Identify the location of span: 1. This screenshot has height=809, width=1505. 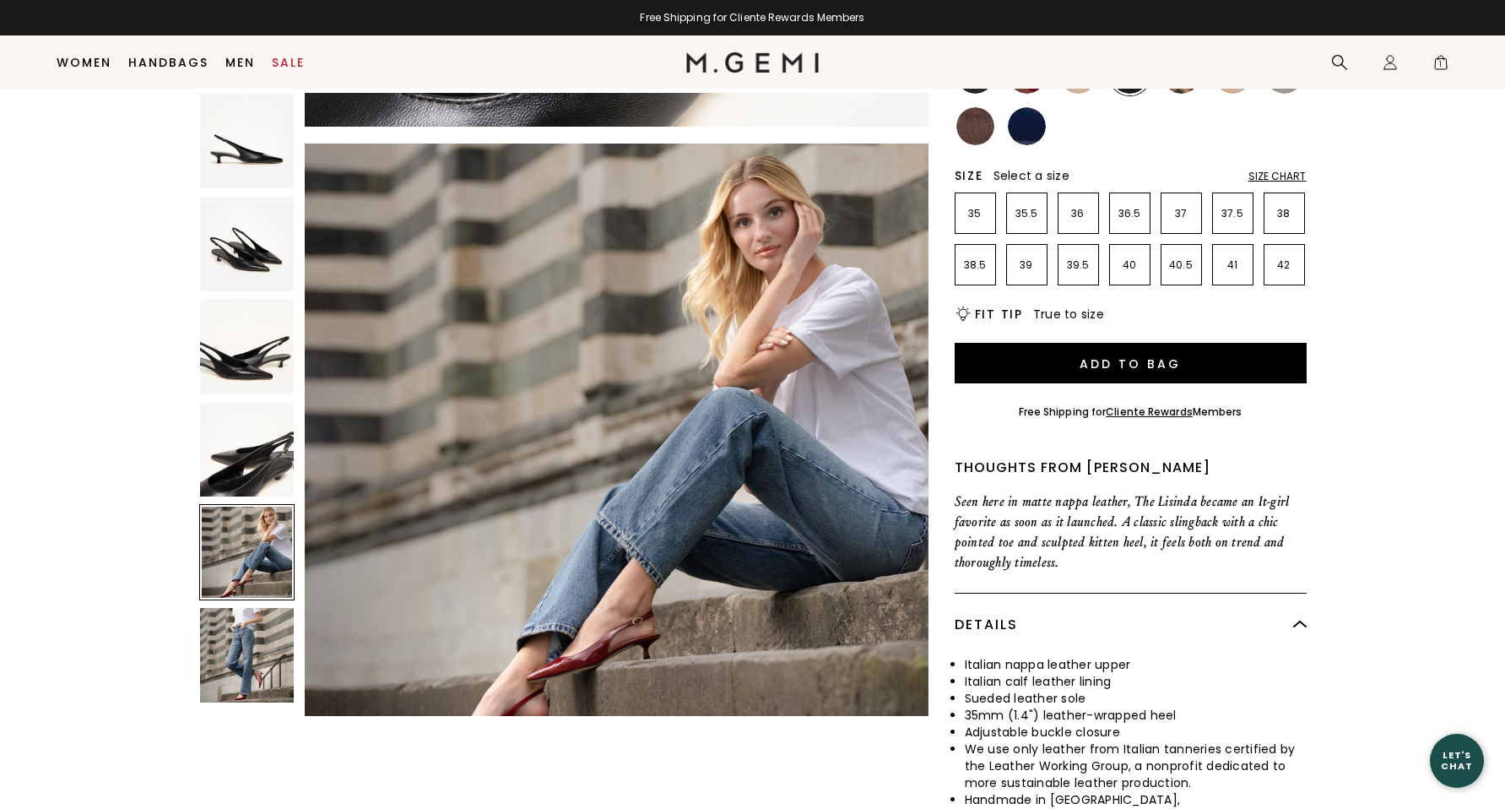
(1441, 66).